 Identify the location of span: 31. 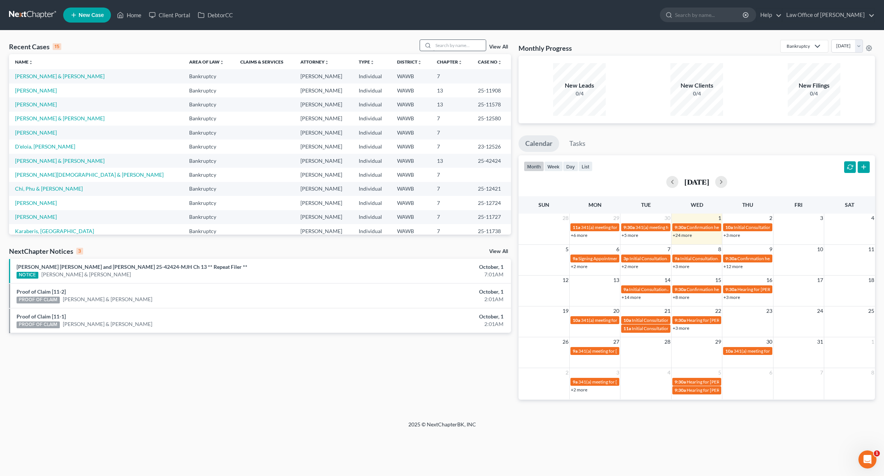
(820, 342).